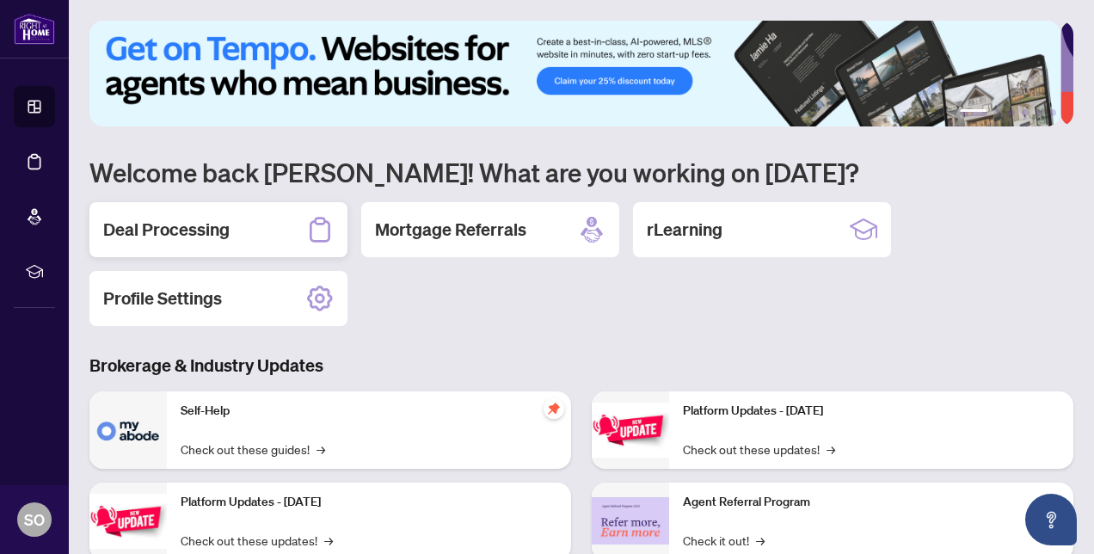  Describe the element at coordinates (162, 298) in the screenshot. I see `h2: Profile Settings` at that location.